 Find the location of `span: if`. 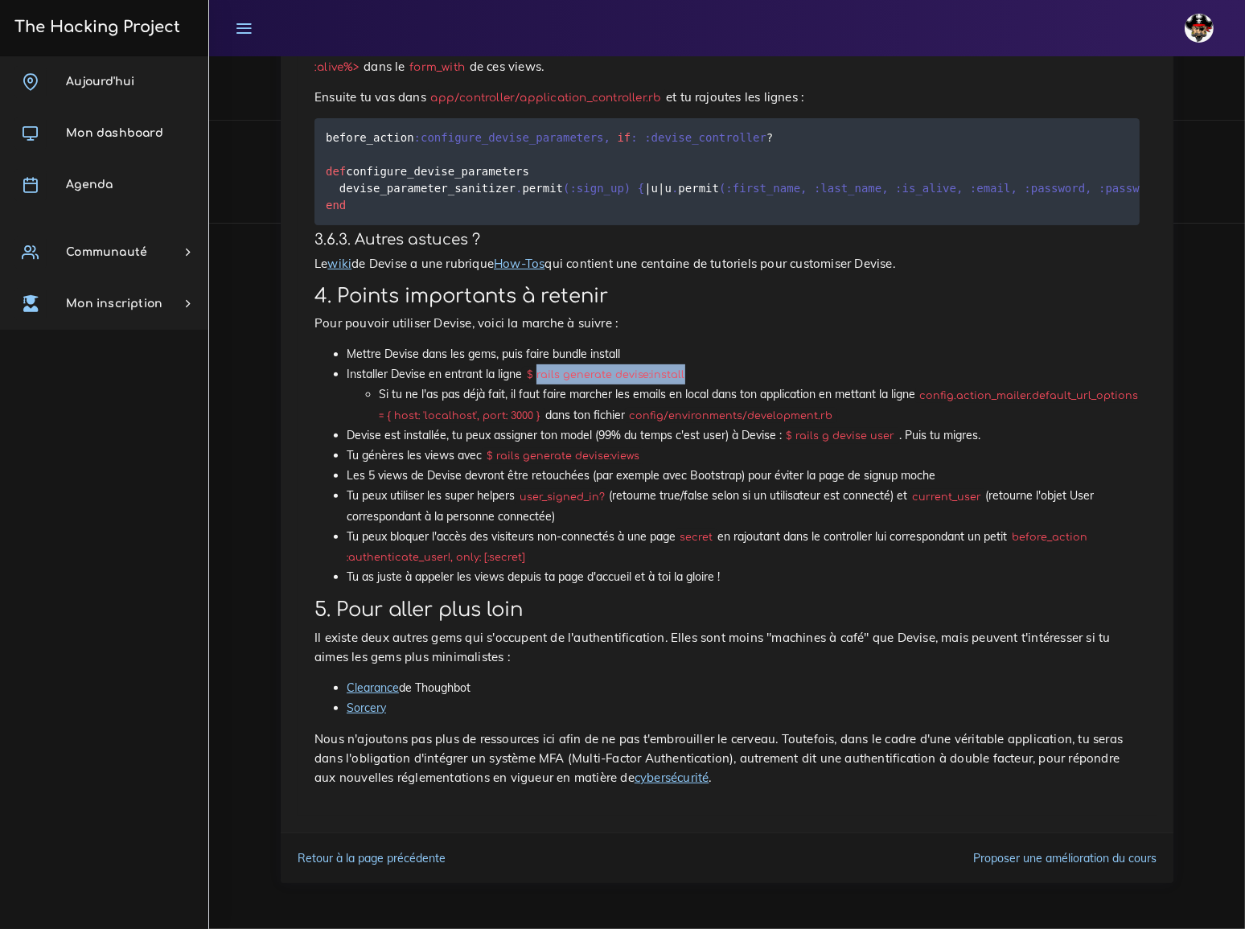

span: if is located at coordinates (623, 138).